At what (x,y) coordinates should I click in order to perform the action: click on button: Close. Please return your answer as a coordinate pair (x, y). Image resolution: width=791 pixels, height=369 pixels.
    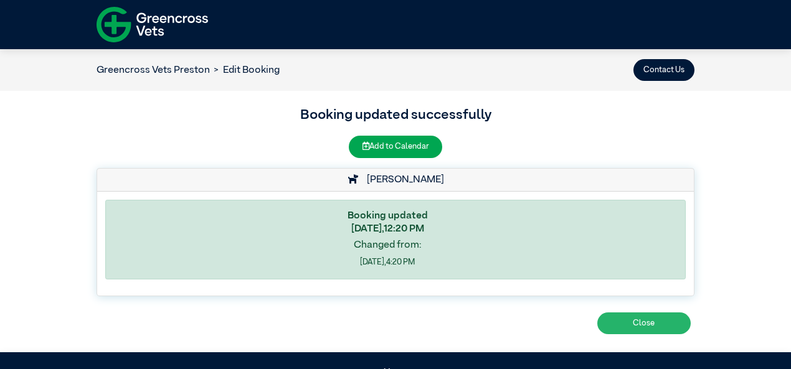
    Looking at the image, I should click on (644, 323).